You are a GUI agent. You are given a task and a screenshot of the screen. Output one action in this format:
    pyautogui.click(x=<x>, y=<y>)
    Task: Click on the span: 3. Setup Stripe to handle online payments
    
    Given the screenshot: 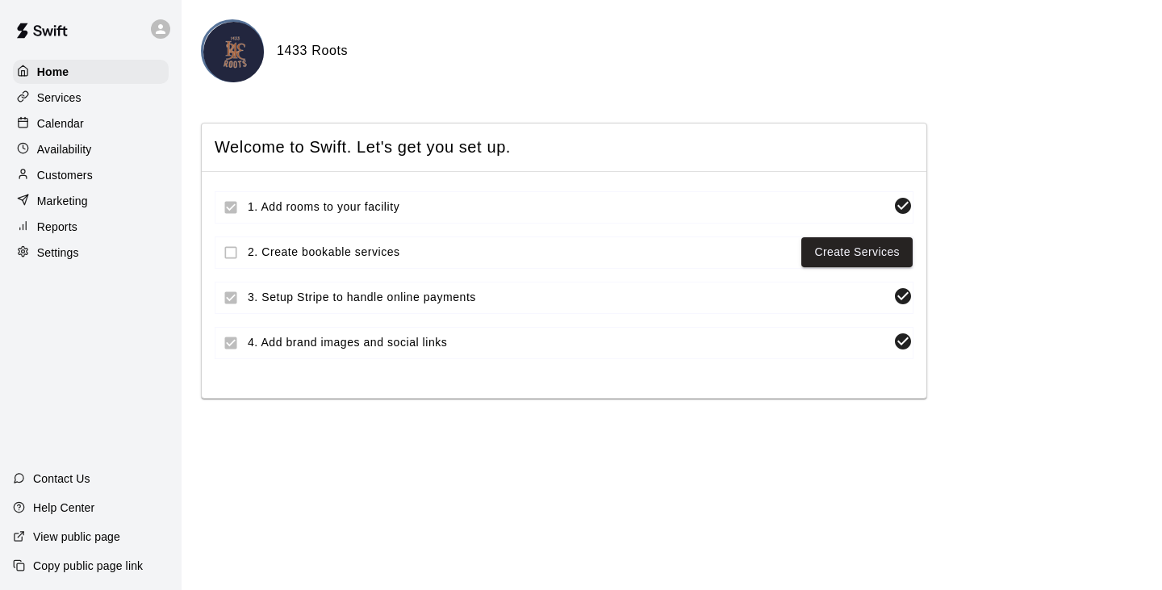 What is the action you would take?
    pyautogui.click(x=567, y=297)
    